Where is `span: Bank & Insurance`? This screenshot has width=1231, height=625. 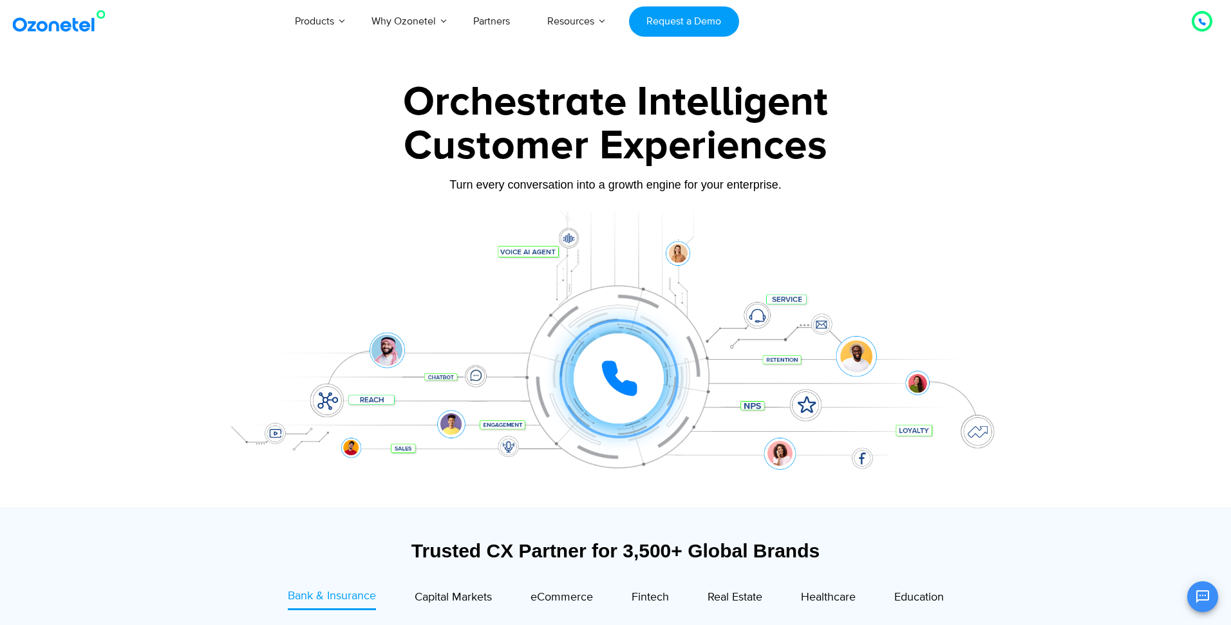
span: Bank & Insurance is located at coordinates (332, 596).